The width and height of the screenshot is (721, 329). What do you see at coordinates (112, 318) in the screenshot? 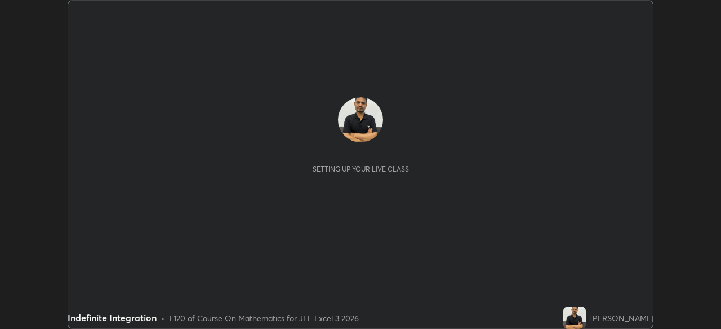
I see `div: Indefinite Integration` at bounding box center [112, 318].